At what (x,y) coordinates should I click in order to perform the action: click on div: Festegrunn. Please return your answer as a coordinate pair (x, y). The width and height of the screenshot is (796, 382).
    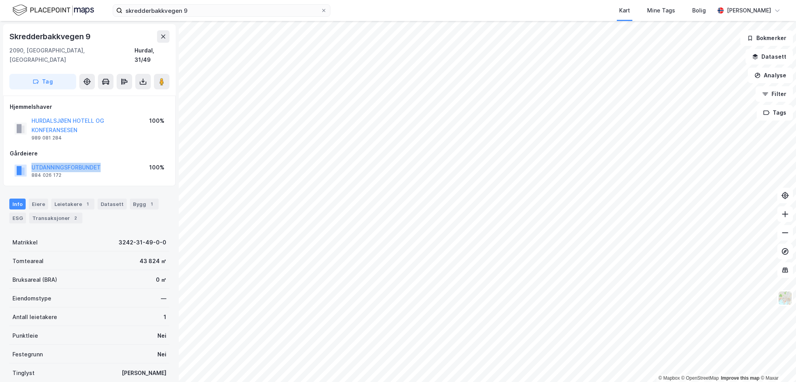
    Looking at the image, I should click on (28, 354).